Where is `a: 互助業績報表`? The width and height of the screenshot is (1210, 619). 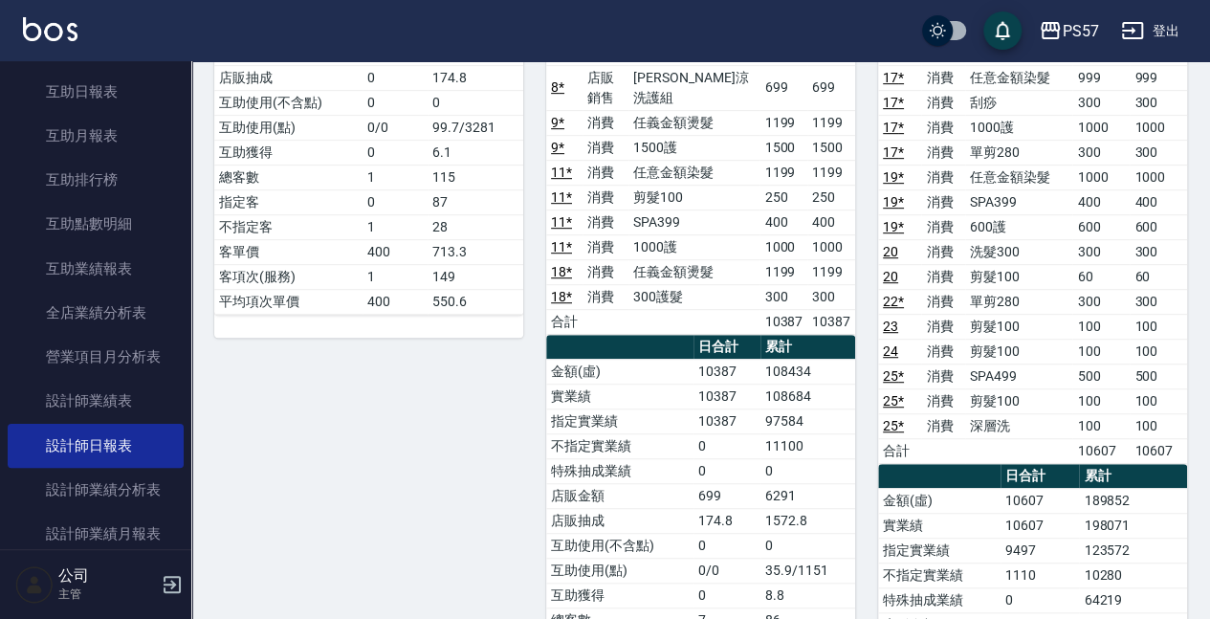 a: 互助業績報表 is located at coordinates (96, 269).